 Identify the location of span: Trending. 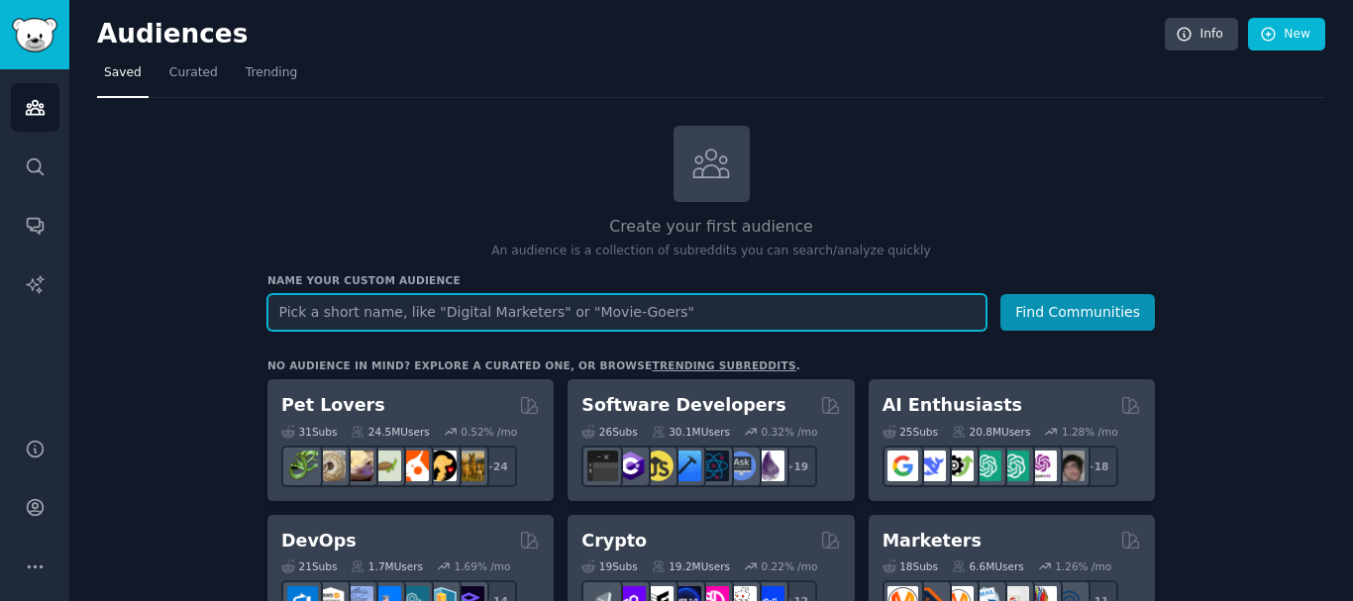
(271, 73).